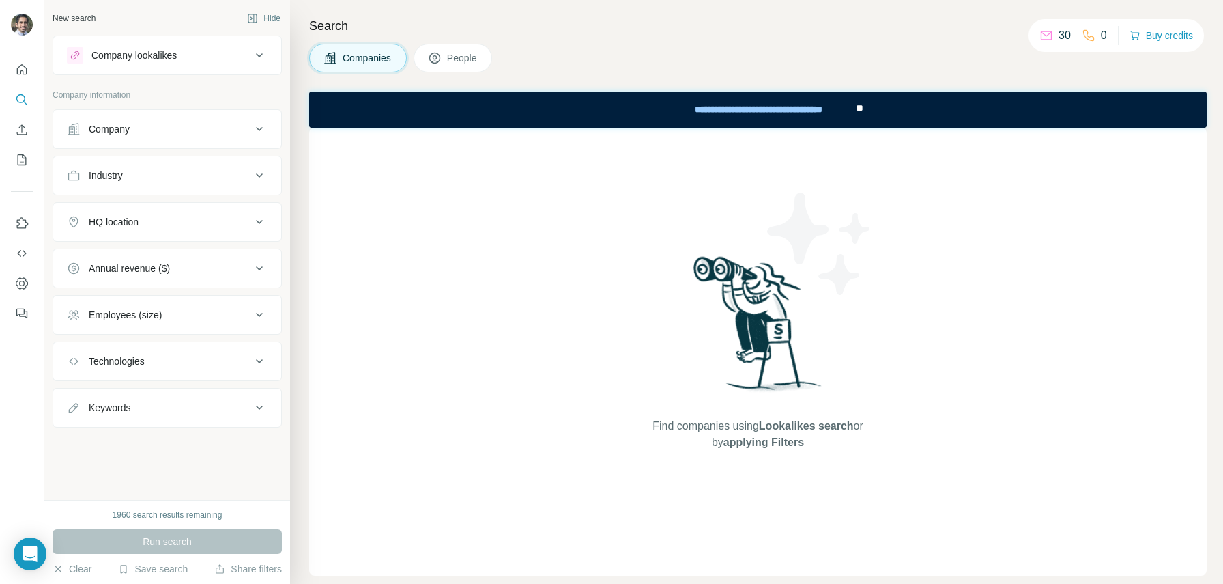  What do you see at coordinates (22, 100) in the screenshot?
I see `button: Search` at bounding box center [22, 100].